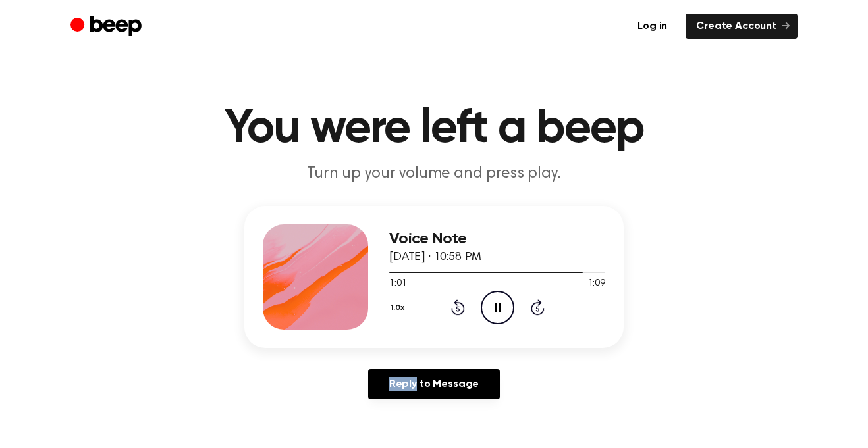 Image resolution: width=868 pixels, height=448 pixels. I want to click on span: 1:09, so click(597, 284).